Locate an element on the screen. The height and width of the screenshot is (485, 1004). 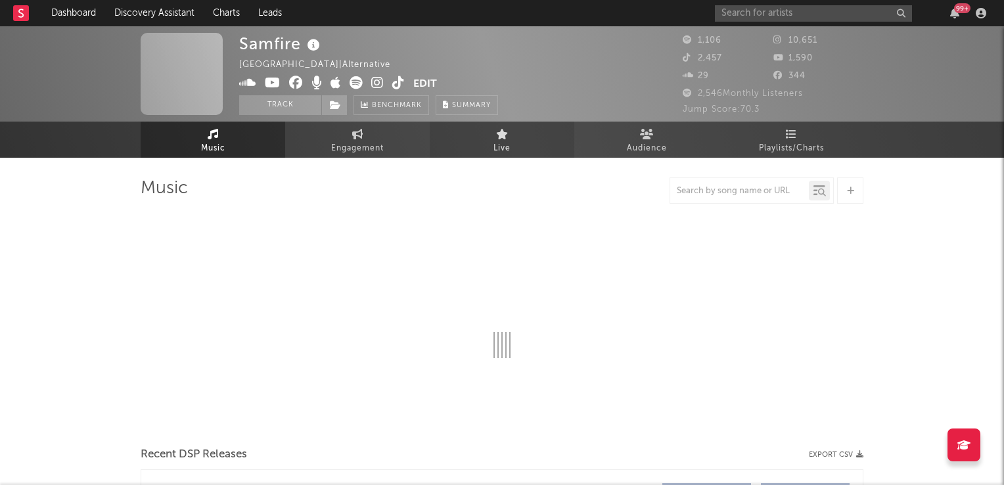
div: 99 + is located at coordinates (962, 8).